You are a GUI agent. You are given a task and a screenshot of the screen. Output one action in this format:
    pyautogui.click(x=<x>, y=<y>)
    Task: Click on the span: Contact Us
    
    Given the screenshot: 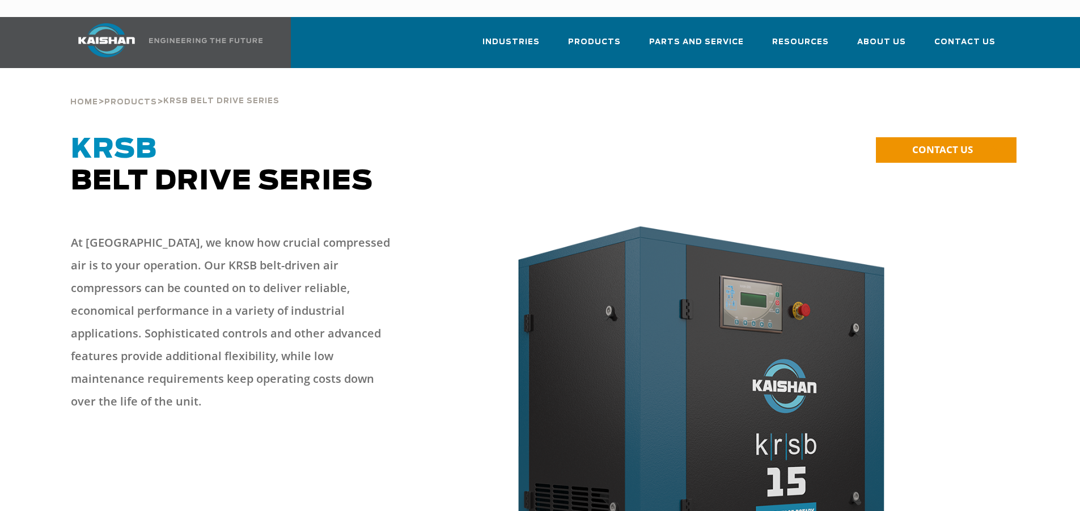 What is the action you would take?
    pyautogui.click(x=965, y=42)
    